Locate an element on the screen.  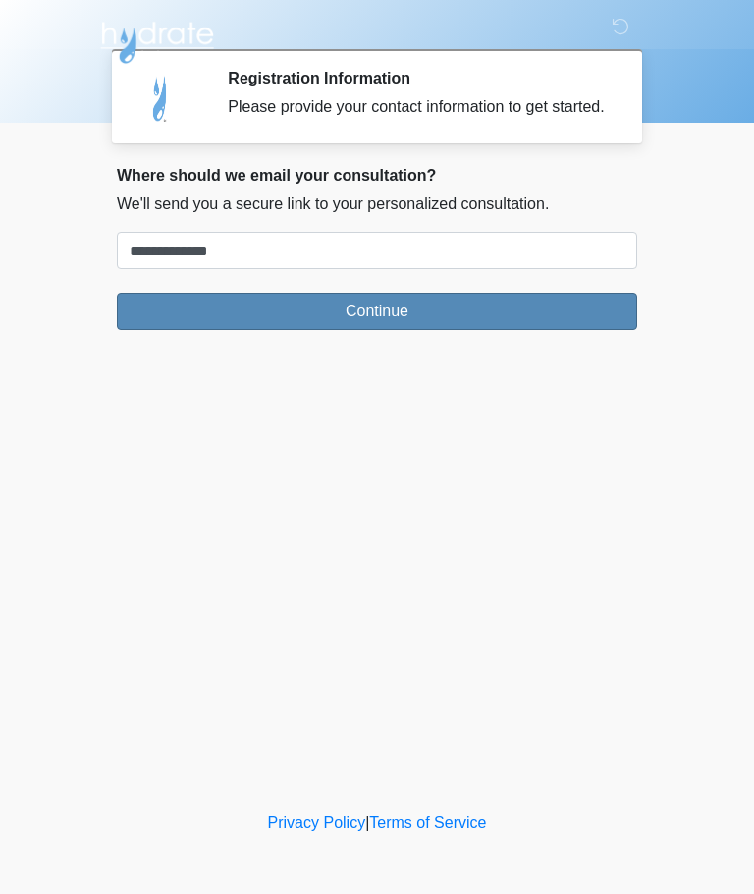
div: Please provide your contact information to get started. is located at coordinates (417, 107).